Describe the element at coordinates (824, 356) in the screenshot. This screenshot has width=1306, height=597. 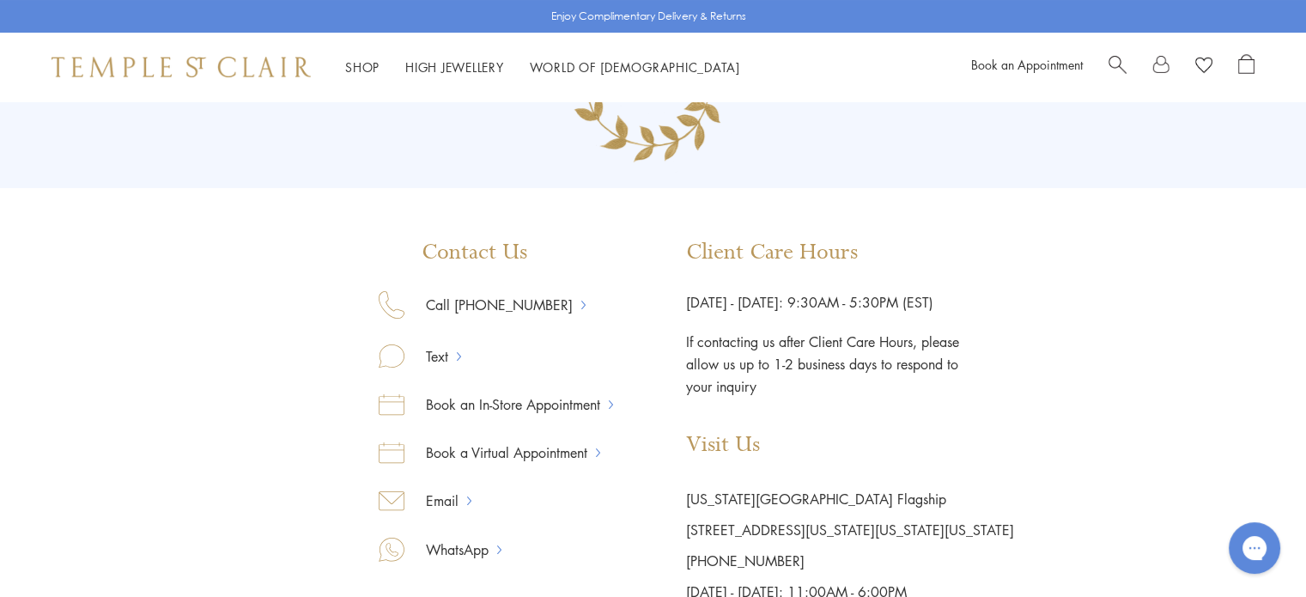
I see `p: If contacting us after Client Care Hours, please allow us up to 1-2 business days to respond to y...` at that location.